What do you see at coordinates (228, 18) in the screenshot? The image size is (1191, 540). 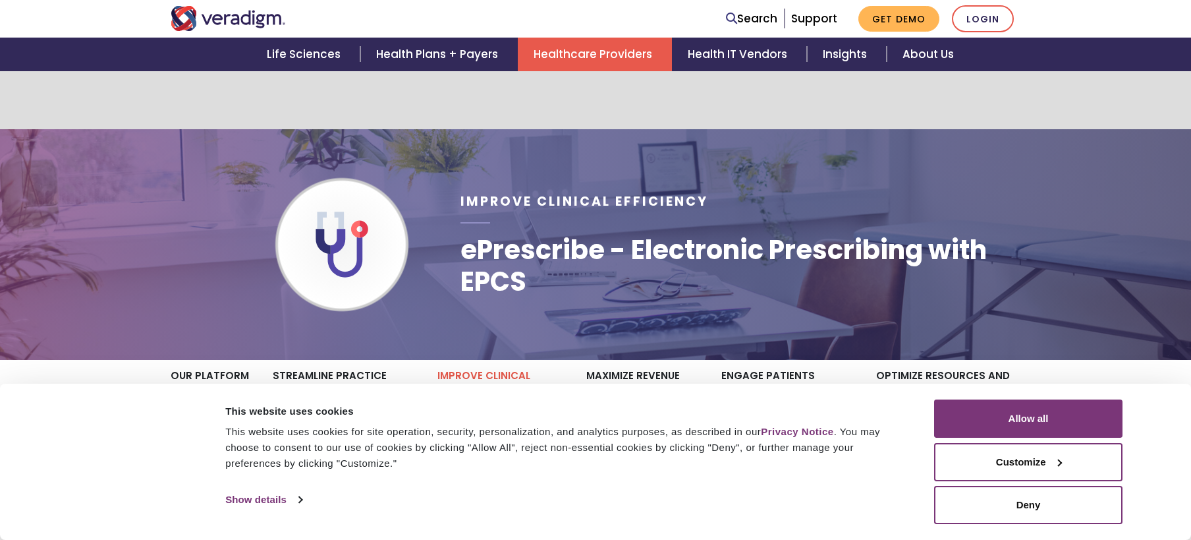 I see `a: Veradigm logo` at bounding box center [228, 18].